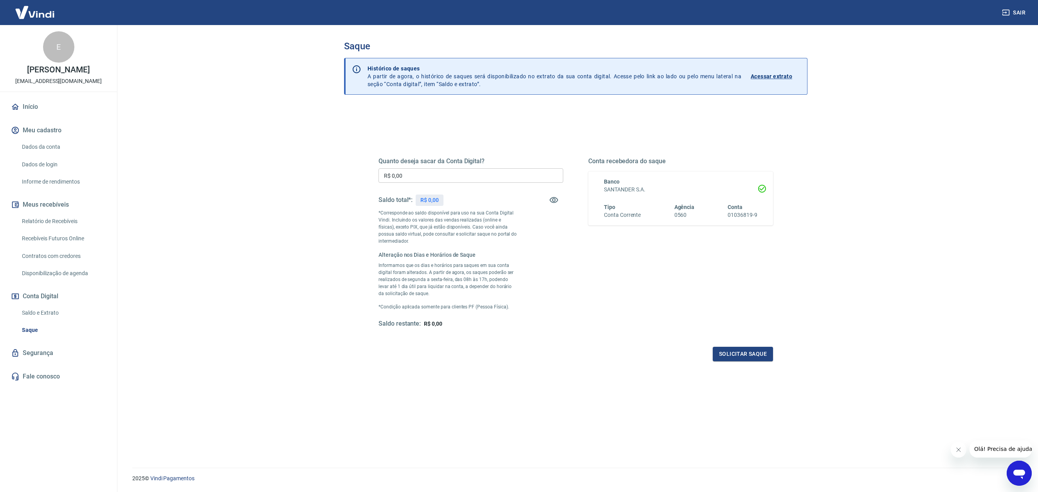 The width and height of the screenshot is (1038, 492). I want to click on h3: Saque, so click(576, 46).